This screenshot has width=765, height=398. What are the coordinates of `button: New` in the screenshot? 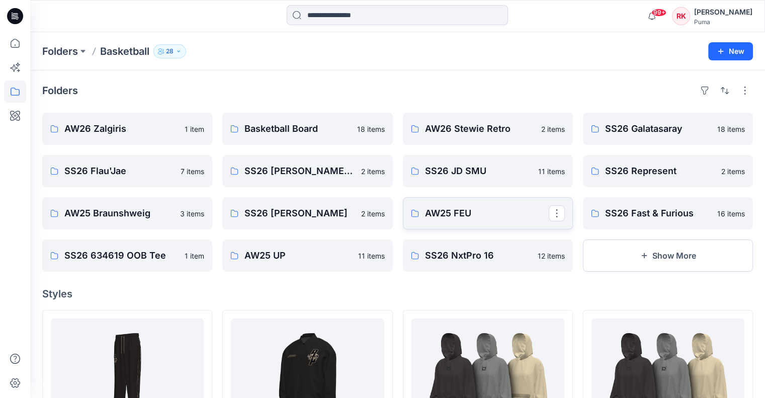 It's located at (730, 51).